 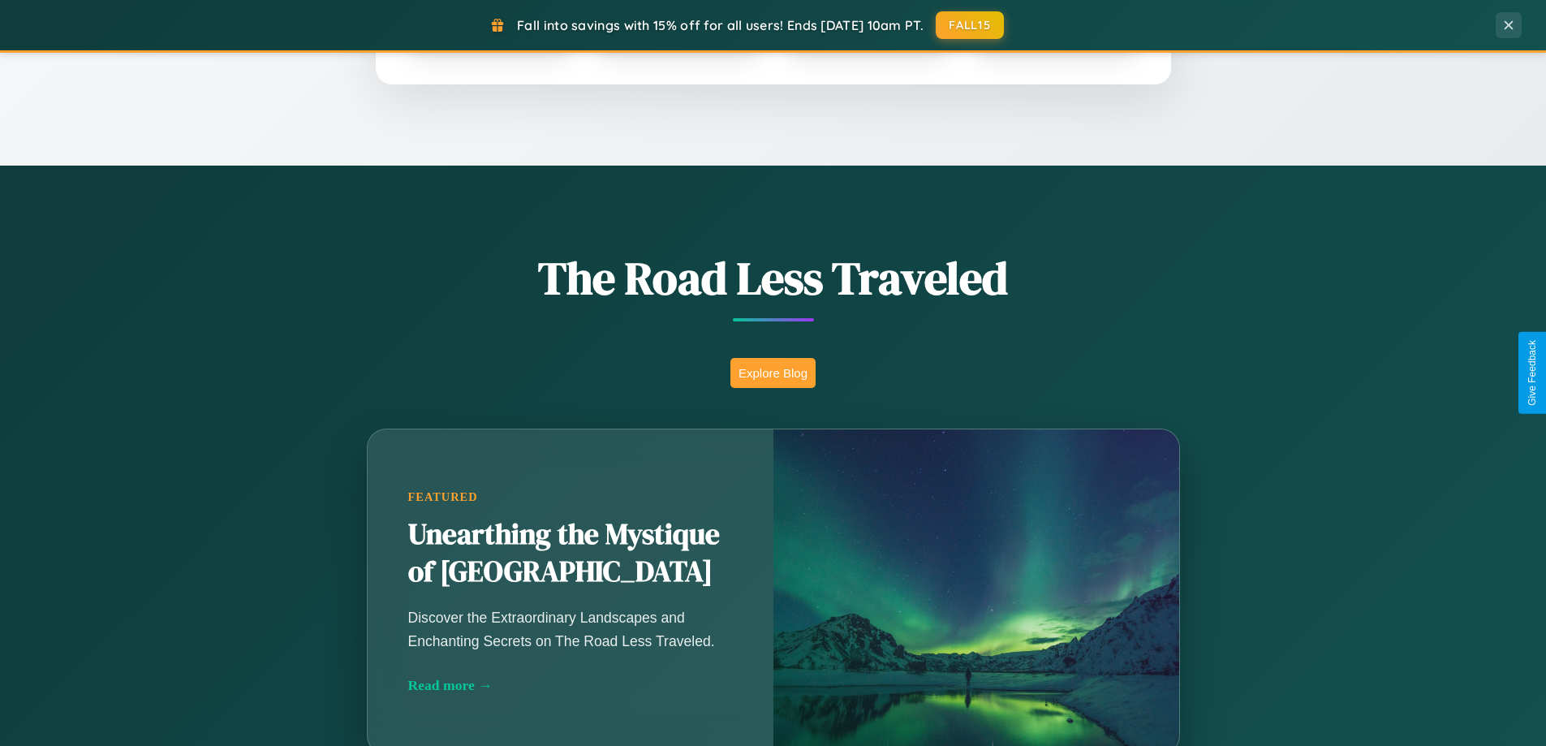 I want to click on button: Explore Blog, so click(x=772, y=372).